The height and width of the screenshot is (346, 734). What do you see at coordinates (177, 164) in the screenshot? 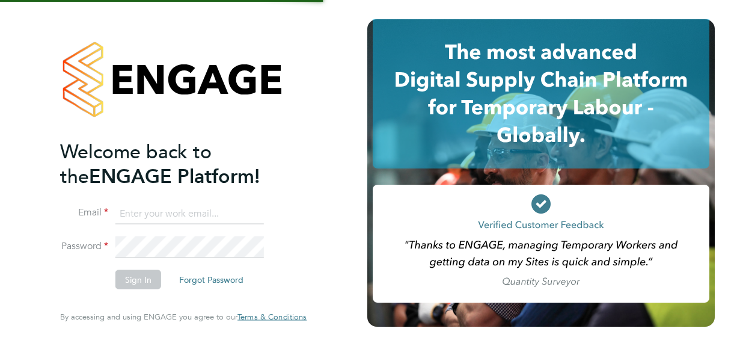
I see `h2: ENGAGE Platform!` at bounding box center [177, 164].